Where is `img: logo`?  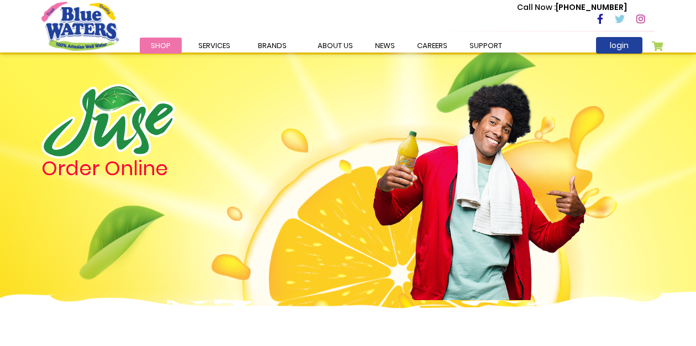
img: logo is located at coordinates (108, 121).